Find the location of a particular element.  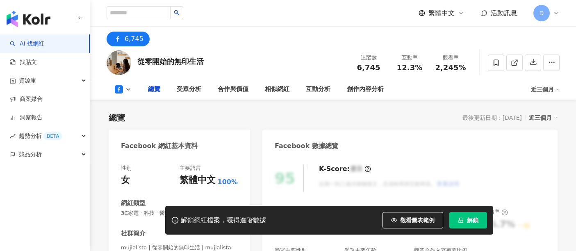

span: 活動訊息 is located at coordinates (503, 13).